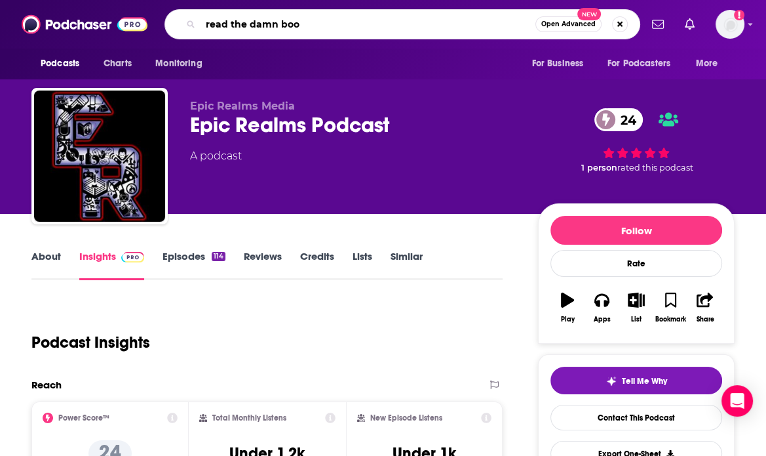 The width and height of the screenshot is (766, 456). I want to click on div: Share, so click(705, 319).